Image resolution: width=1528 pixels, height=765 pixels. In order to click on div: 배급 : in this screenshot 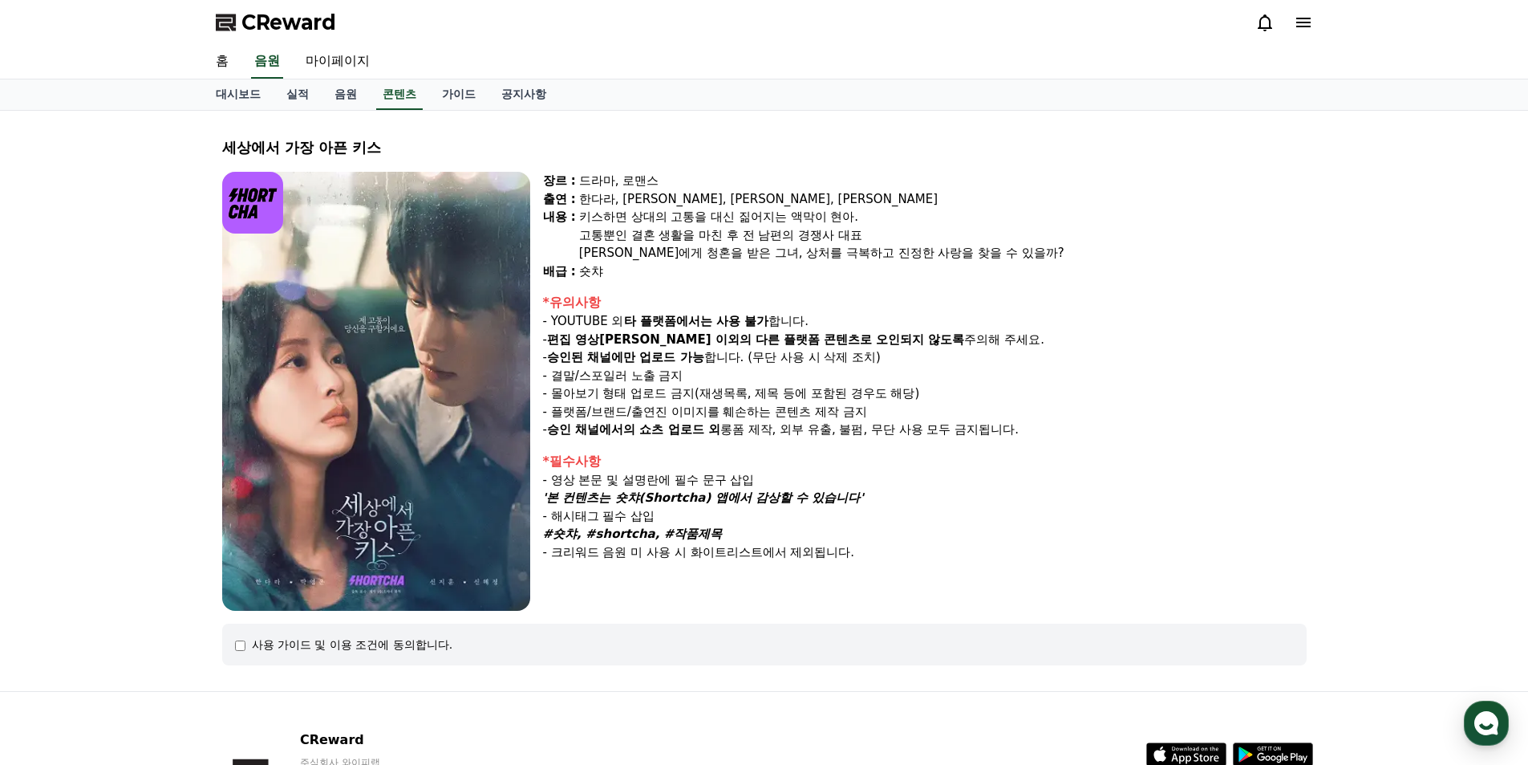, I will do `click(559, 271)`.